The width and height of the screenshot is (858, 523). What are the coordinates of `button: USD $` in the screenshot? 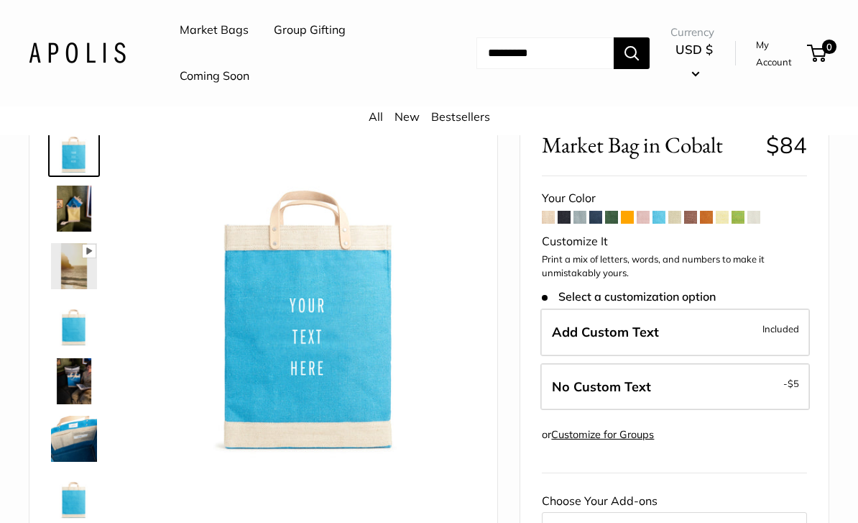 It's located at (694, 61).